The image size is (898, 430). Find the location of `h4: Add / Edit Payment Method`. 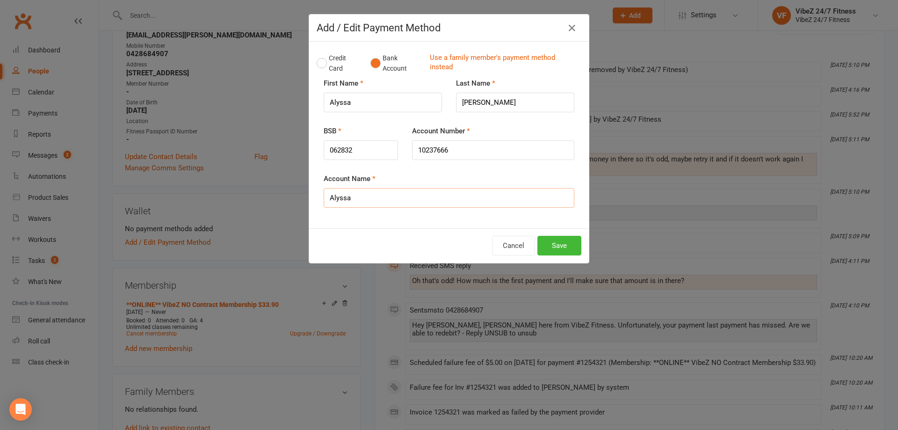

h4: Add / Edit Payment Method is located at coordinates (449, 28).